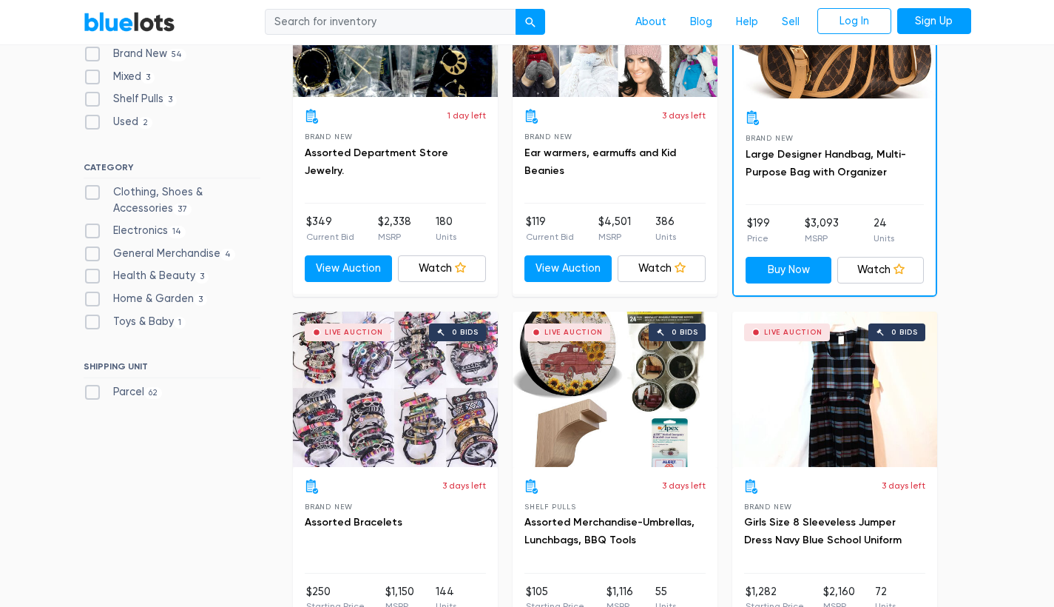  I want to click on li: $2,338, so click(394, 229).